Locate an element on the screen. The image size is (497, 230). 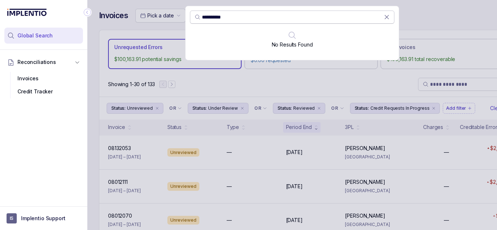
div: Reconciliations is located at coordinates (44, 85).